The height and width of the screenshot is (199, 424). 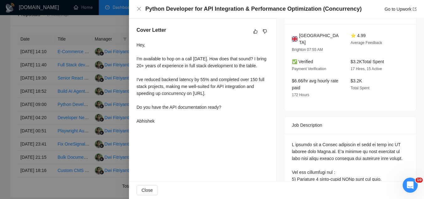 What do you see at coordinates (419, 180) in the screenshot?
I see `span: 10` at bounding box center [419, 180].